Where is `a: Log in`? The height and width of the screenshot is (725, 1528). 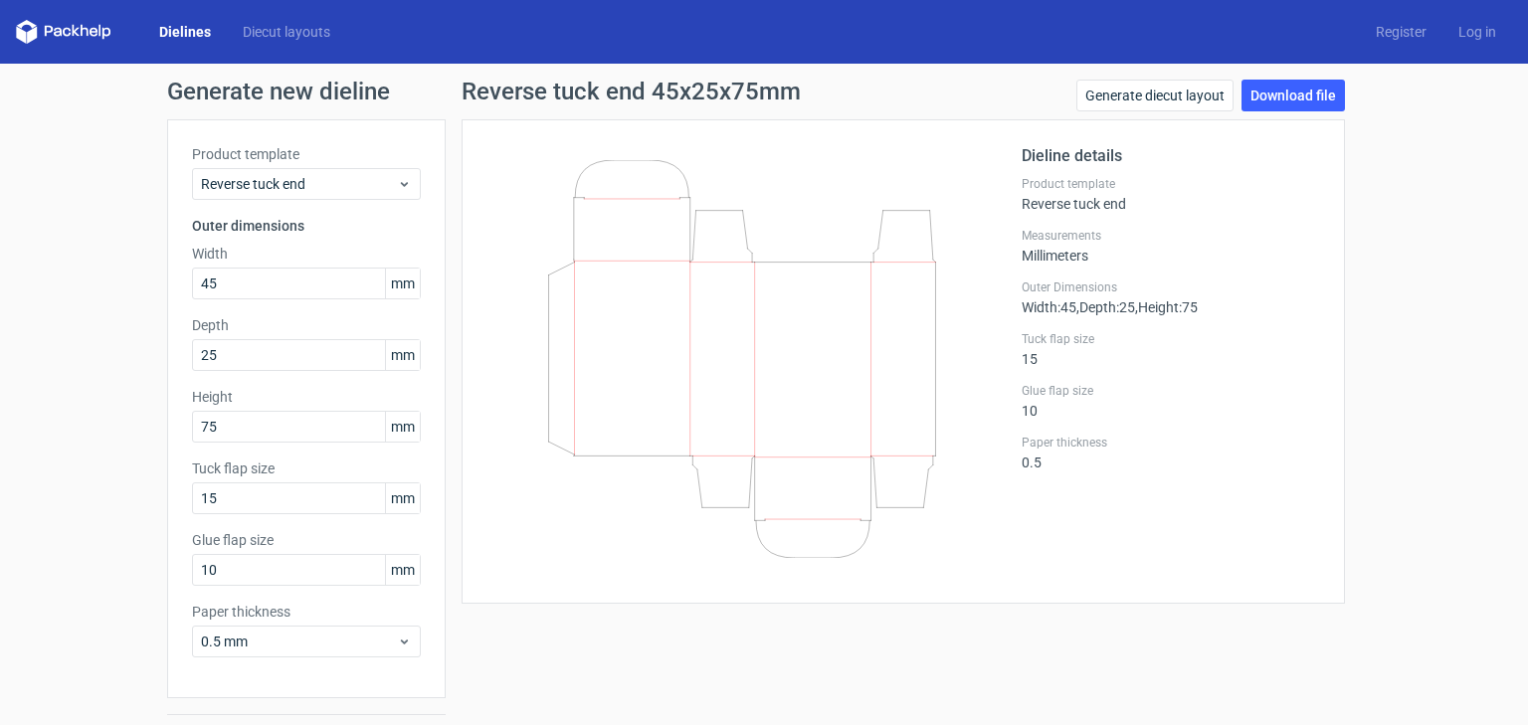
a: Log in is located at coordinates (1477, 32).